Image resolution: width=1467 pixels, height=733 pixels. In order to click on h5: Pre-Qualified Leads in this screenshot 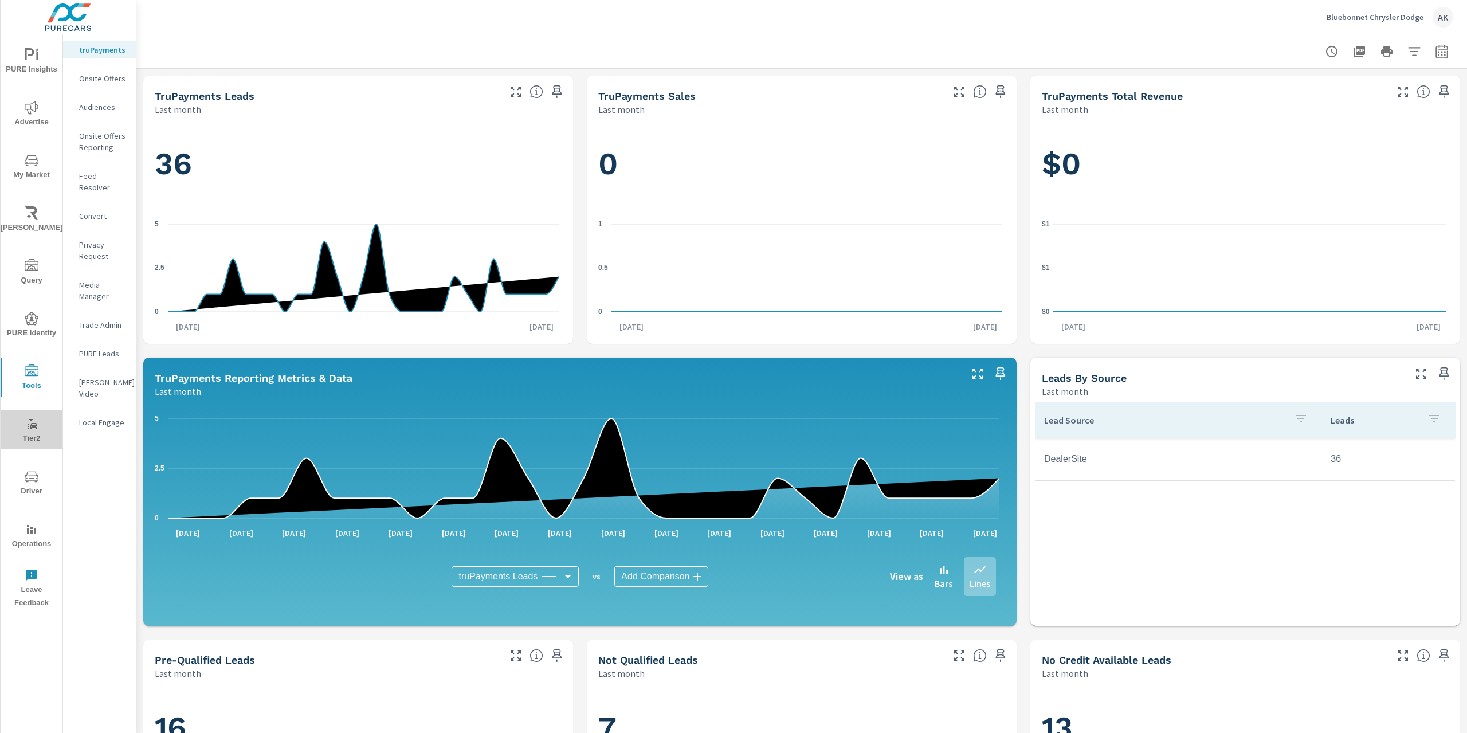, I will do `click(205, 660)`.